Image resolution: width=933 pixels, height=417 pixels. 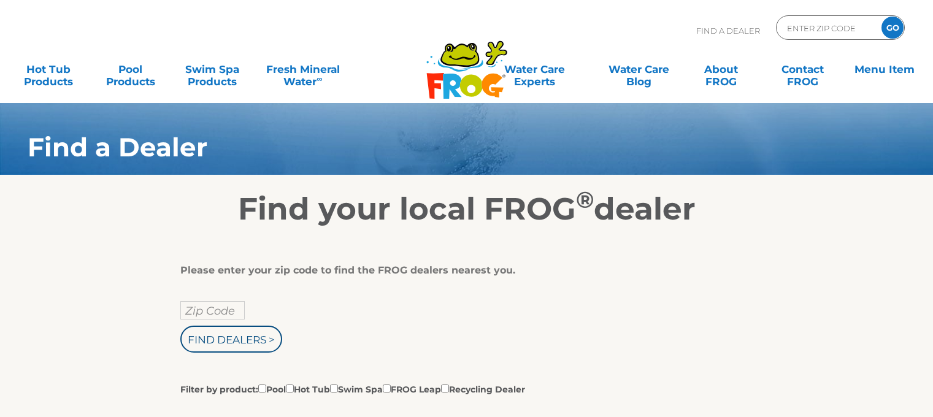 I want to click on a: ContactFROG, so click(x=803, y=69).